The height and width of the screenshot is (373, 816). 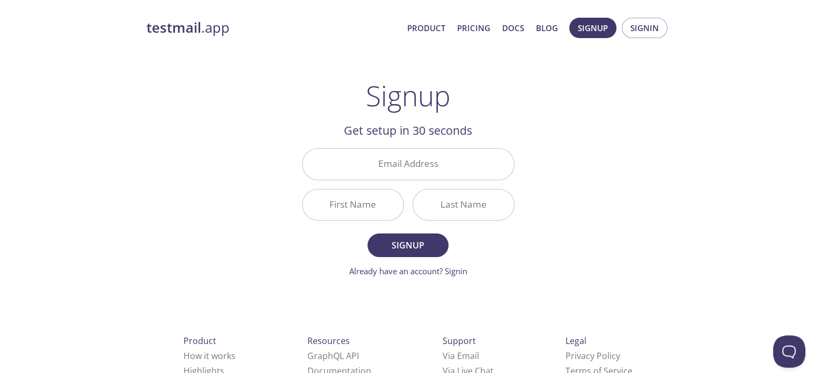 What do you see at coordinates (174, 27) in the screenshot?
I see `strong: testmail` at bounding box center [174, 27].